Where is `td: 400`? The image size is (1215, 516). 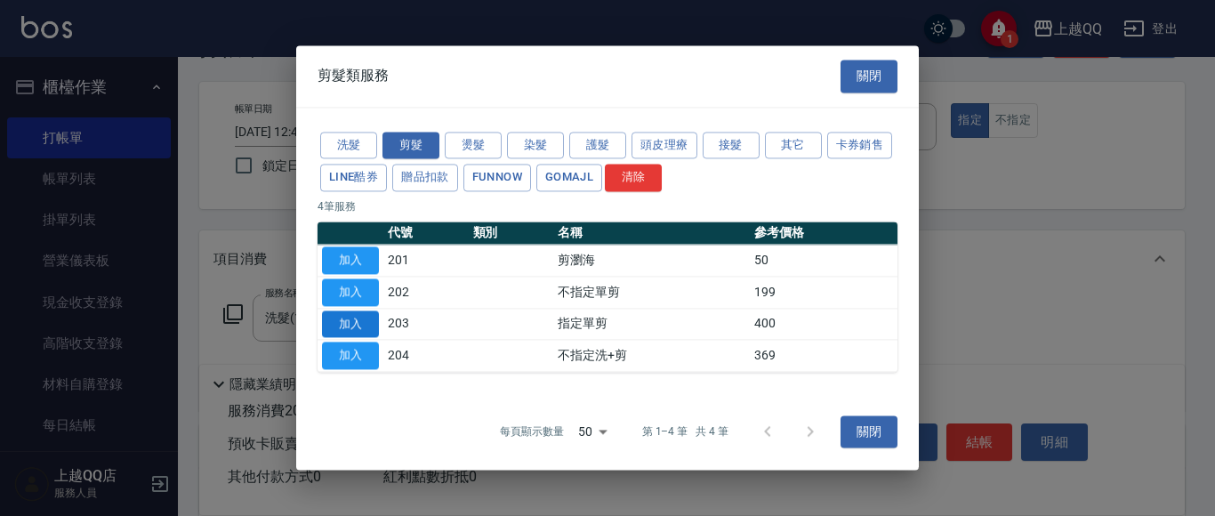
td: 400 is located at coordinates (823, 324).